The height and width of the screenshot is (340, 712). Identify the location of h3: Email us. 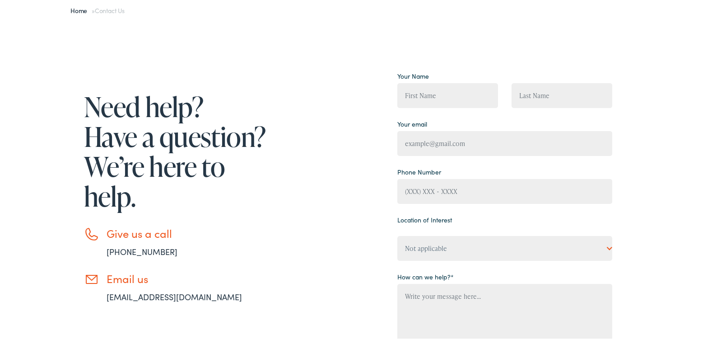
(188, 276).